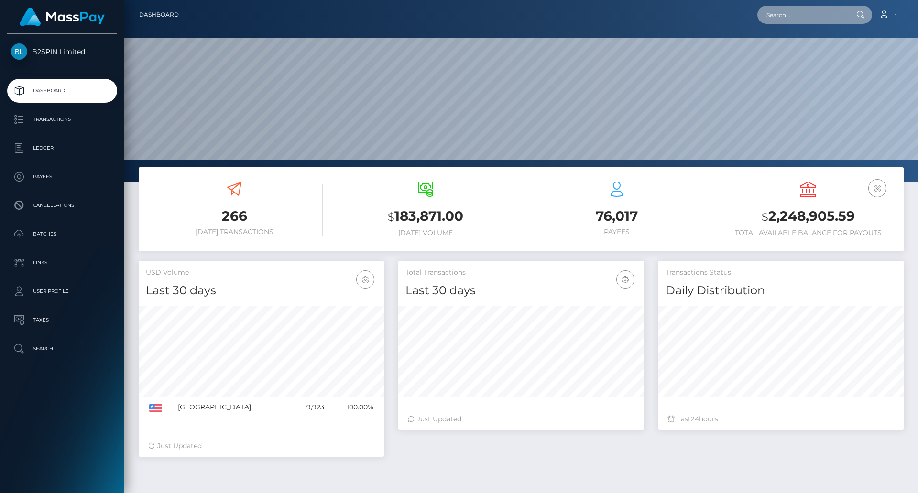 This screenshot has height=493, width=918. Describe the element at coordinates (62, 17) in the screenshot. I see `img: MassPay Logo` at that location.